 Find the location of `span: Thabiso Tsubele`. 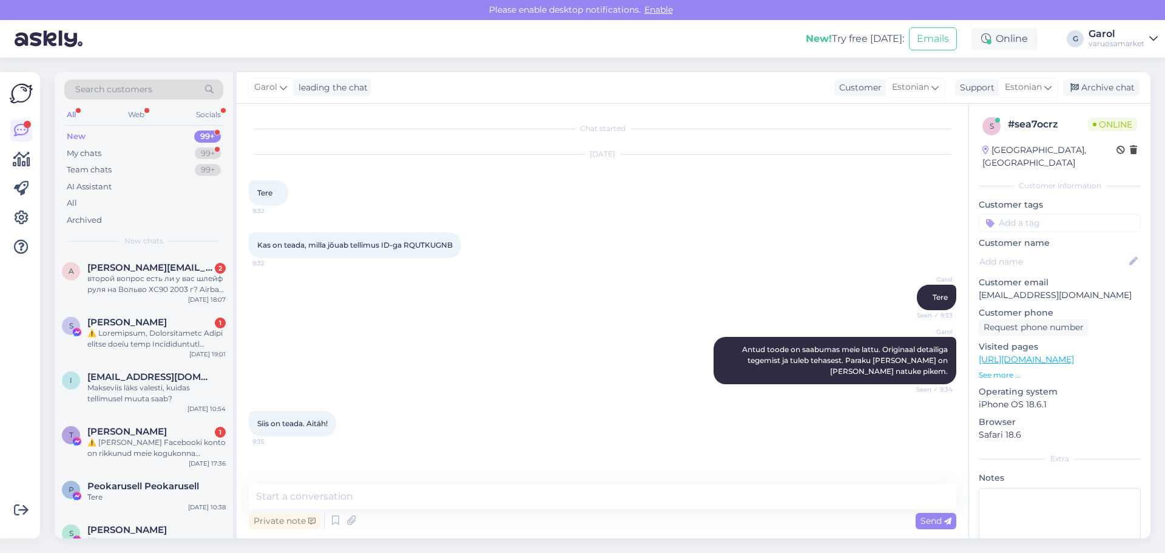

span: Thabiso Tsubele is located at coordinates (127, 431).